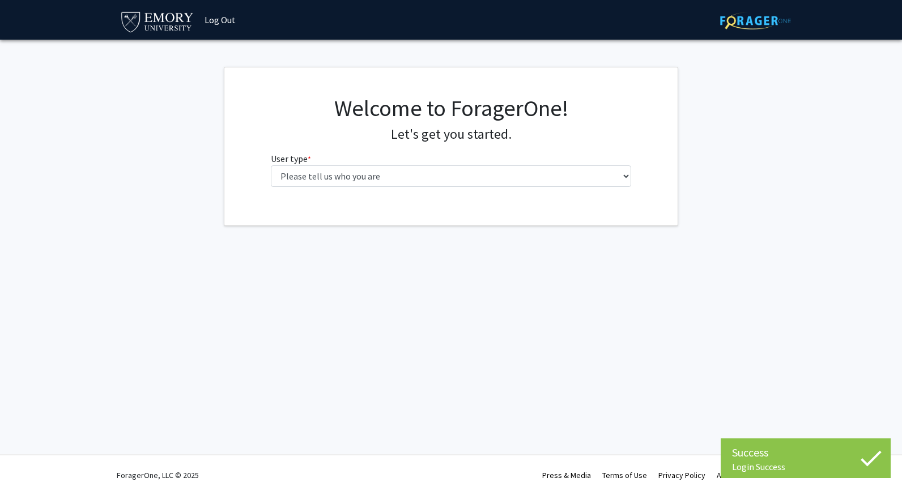  Describe the element at coordinates (157, 21) in the screenshot. I see `img: Emory University Logo` at that location.